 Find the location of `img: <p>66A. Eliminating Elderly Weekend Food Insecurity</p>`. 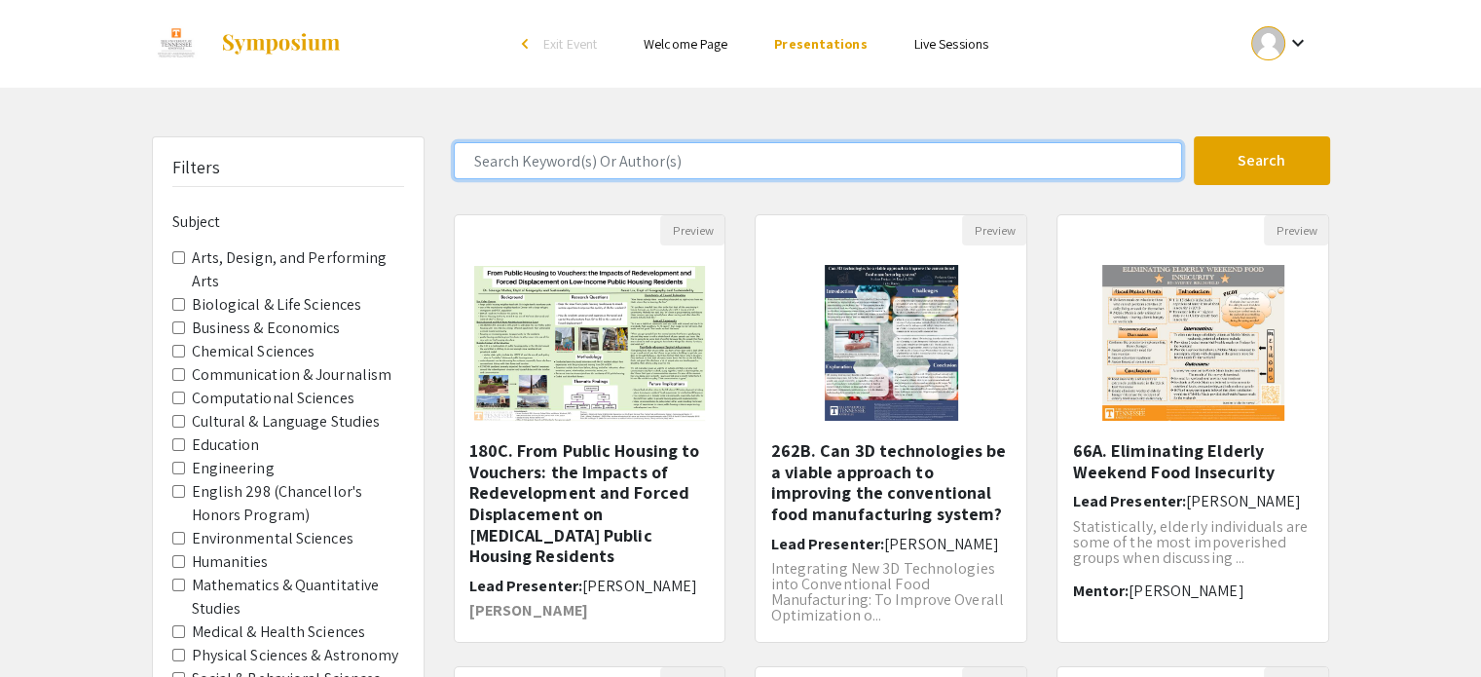

img: <p>66A. Eliminating Elderly Weekend Food Insecurity</p> is located at coordinates (1193, 343).